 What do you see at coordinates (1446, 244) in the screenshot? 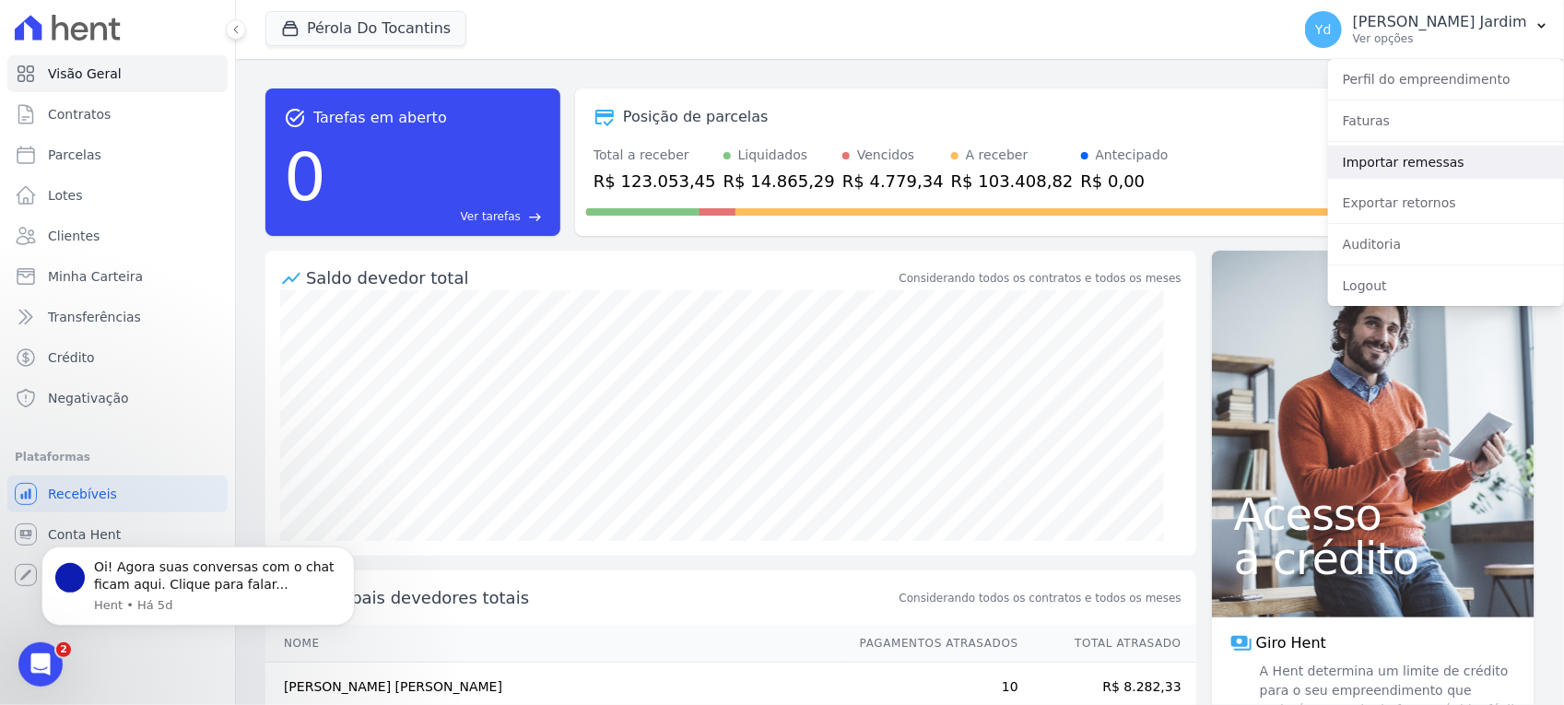
I see `a: Auditoria` at bounding box center [1446, 244].